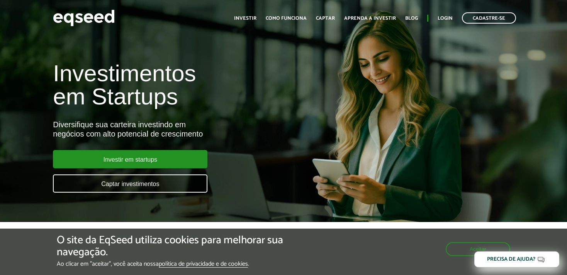 This screenshot has width=567, height=275. I want to click on a: política de privacidade e de cookies, so click(203, 264).